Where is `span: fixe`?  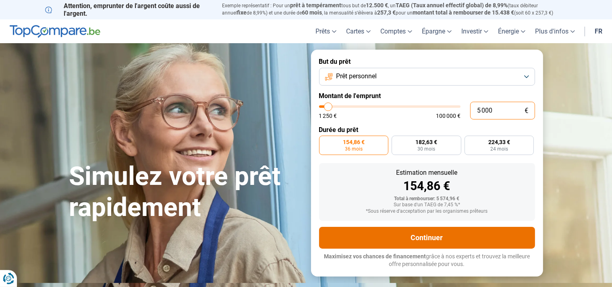
span: fixe is located at coordinates (242, 12).